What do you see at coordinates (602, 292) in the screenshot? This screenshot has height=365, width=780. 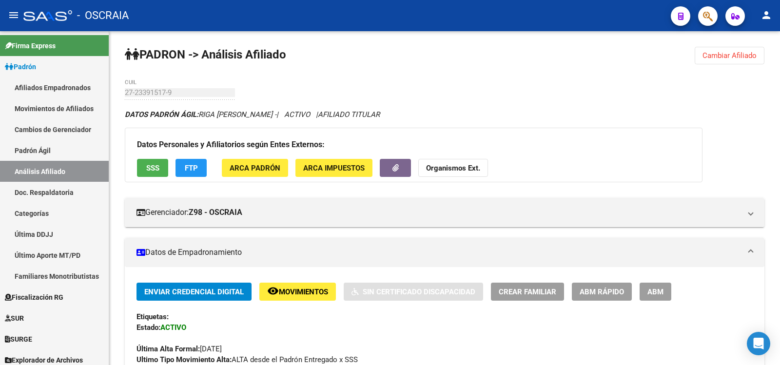 I see `button: ABM Rápido` at bounding box center [602, 292].